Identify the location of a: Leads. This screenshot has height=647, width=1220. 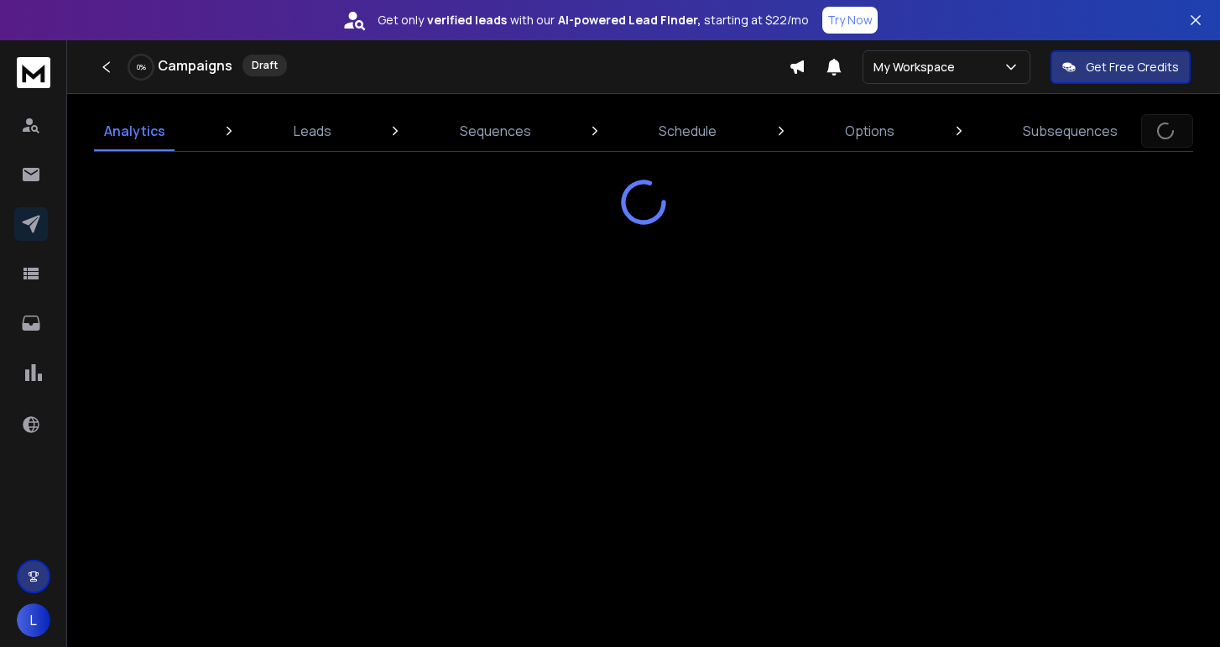
(312, 131).